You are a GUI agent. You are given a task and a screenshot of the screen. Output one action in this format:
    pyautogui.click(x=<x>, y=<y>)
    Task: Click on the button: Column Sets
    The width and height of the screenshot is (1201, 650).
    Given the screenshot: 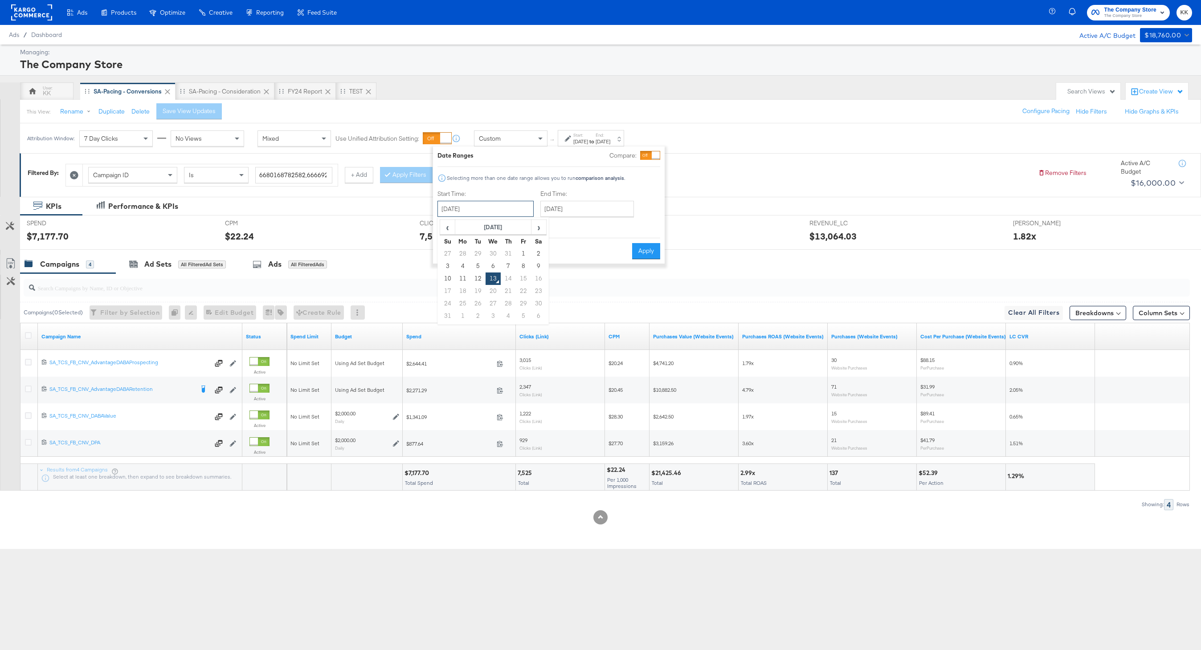 What is the action you would take?
    pyautogui.click(x=1161, y=313)
    